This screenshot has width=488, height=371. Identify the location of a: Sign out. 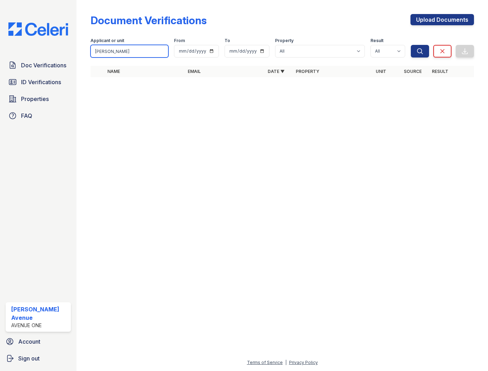
(38, 359).